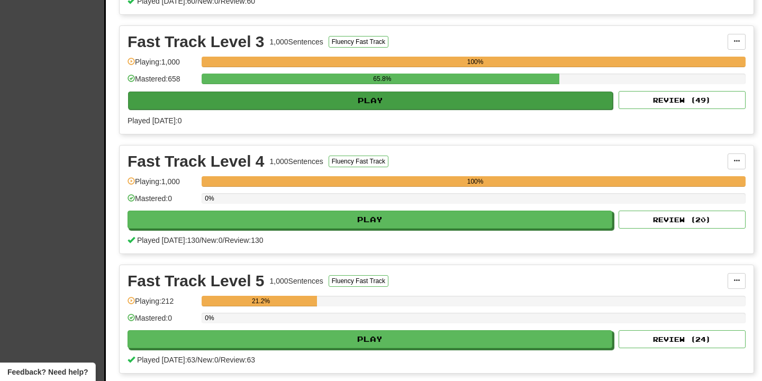 This screenshot has height=381, width=762. What do you see at coordinates (196, 281) in the screenshot?
I see `div: Fast Track Level 5` at bounding box center [196, 281].